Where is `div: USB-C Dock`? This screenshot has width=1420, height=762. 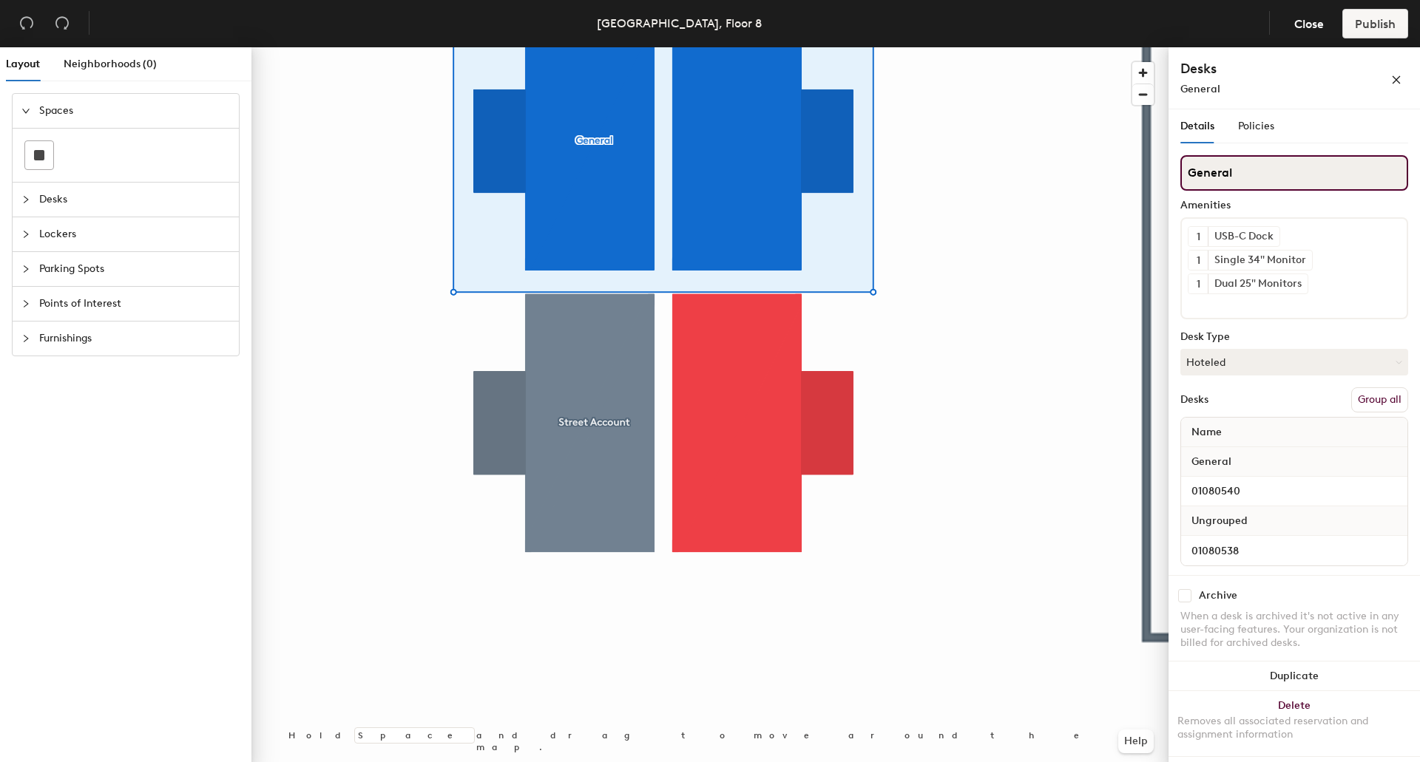 div: USB-C Dock is located at coordinates (1243, 237).